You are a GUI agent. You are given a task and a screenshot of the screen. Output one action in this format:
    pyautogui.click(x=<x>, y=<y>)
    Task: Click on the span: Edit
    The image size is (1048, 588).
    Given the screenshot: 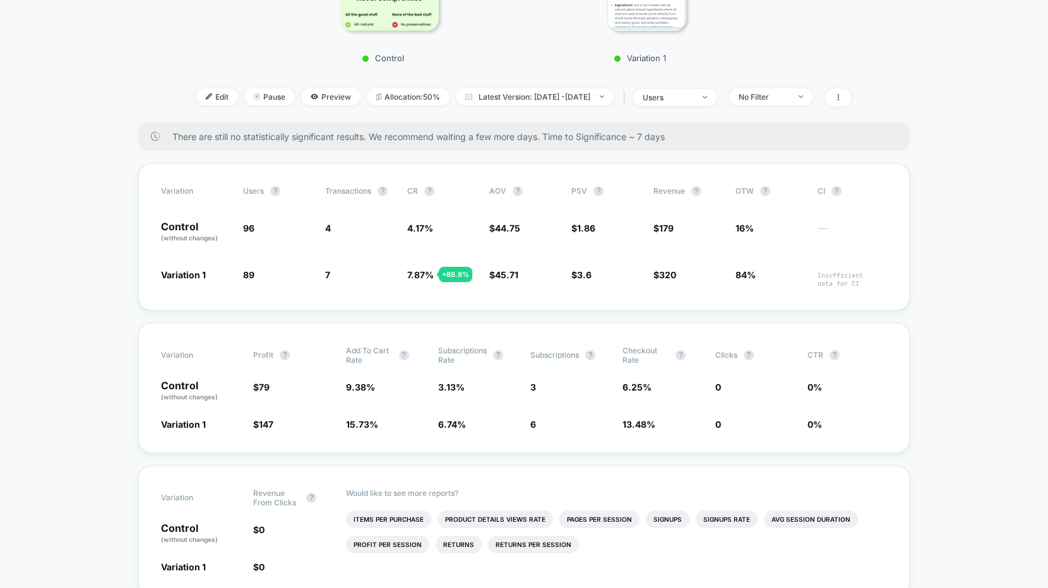 What is the action you would take?
    pyautogui.click(x=217, y=97)
    